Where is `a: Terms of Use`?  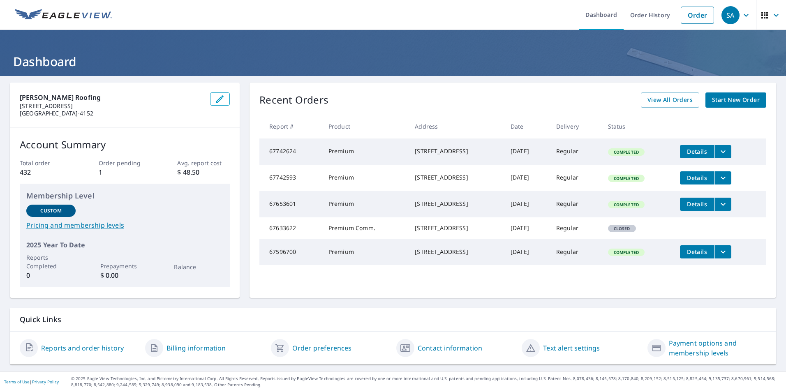 a: Terms of Use is located at coordinates (17, 382).